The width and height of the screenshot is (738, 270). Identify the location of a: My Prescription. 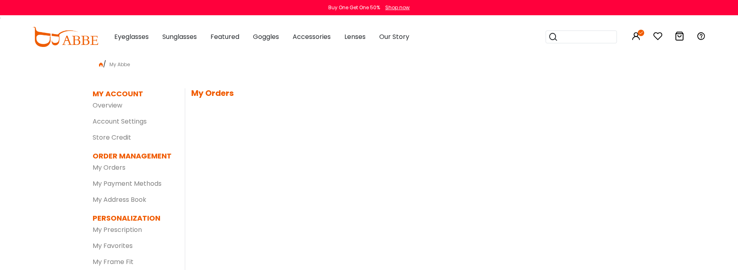
(117, 229).